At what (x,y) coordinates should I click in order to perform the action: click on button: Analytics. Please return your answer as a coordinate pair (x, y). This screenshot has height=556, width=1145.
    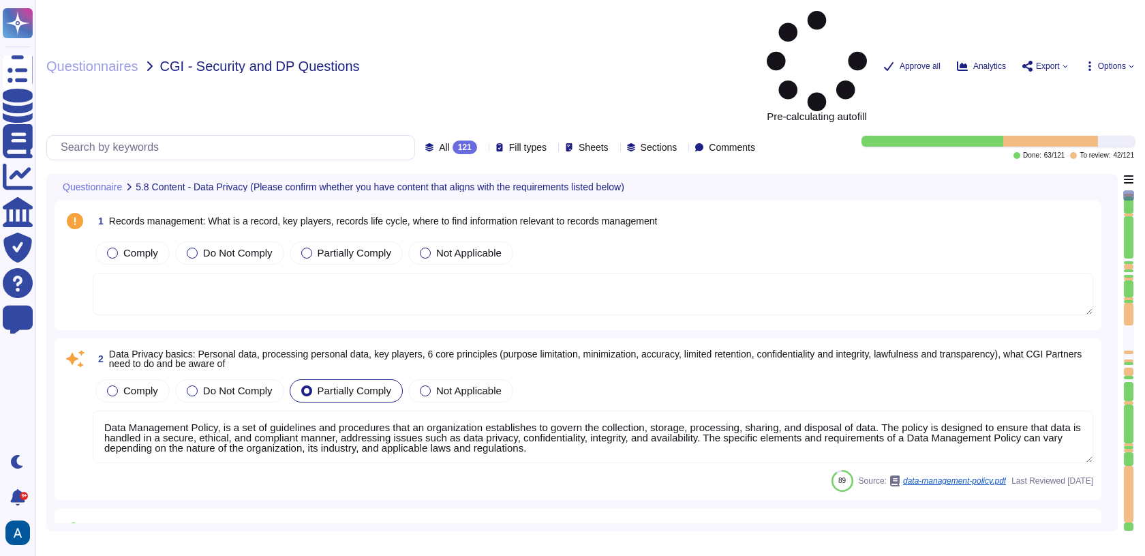
    Looking at the image, I should click on (982, 66).